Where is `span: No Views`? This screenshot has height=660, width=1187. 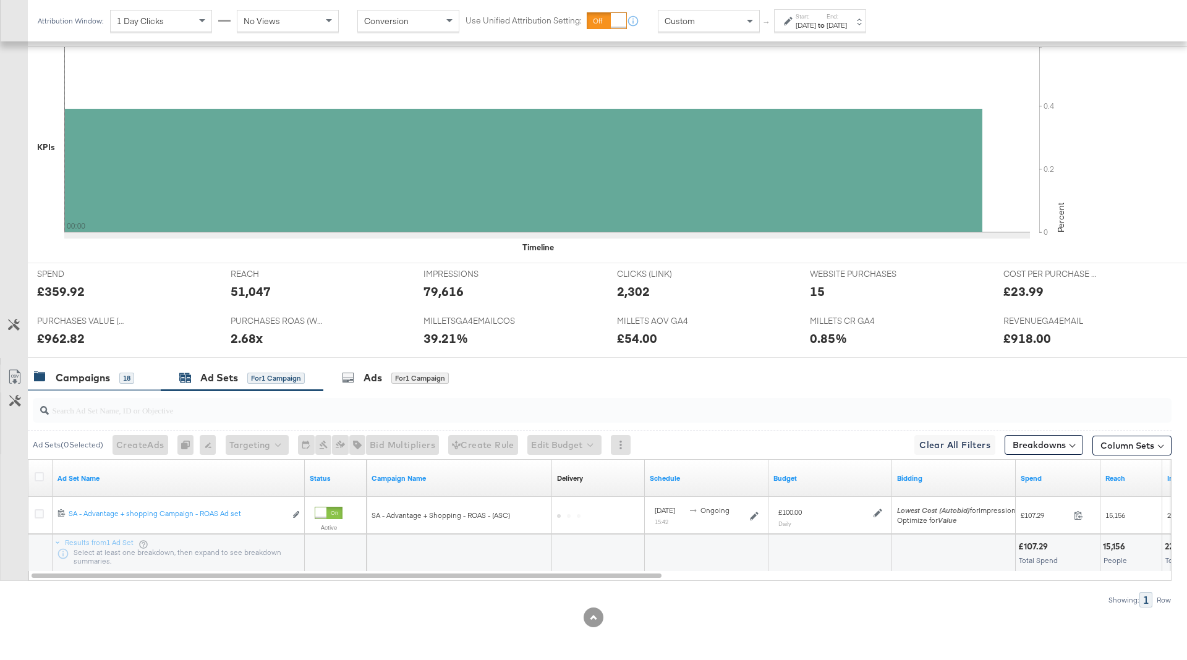
span: No Views is located at coordinates (262, 21).